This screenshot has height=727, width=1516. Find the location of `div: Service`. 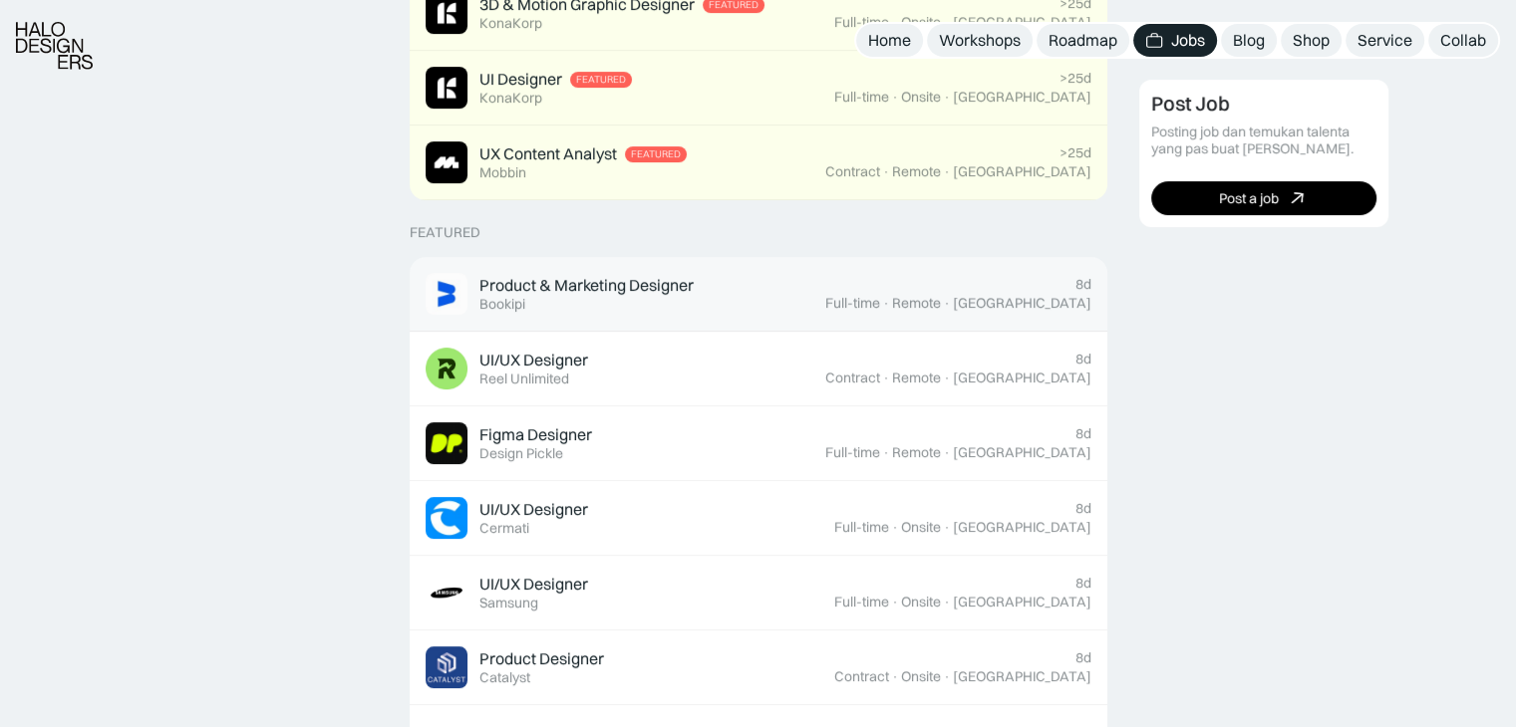

div: Service is located at coordinates (1384, 40).